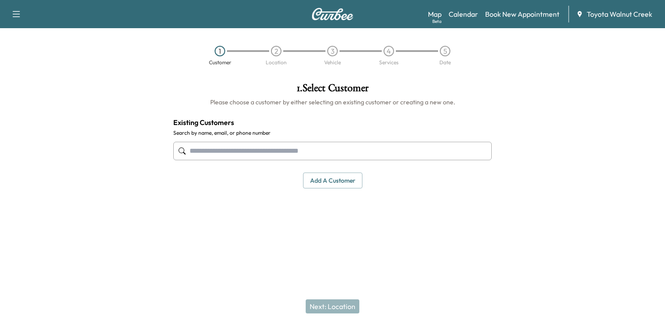  What do you see at coordinates (333, 122) in the screenshot?
I see `h4: Existing Customers` at bounding box center [333, 122].